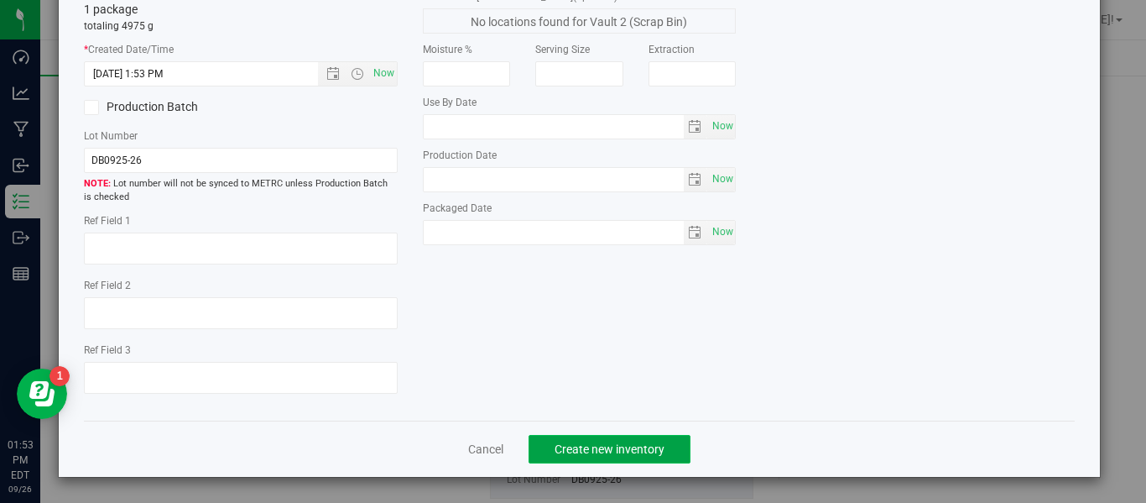 The image size is (1146, 503). What do you see at coordinates (241, 221) in the screenshot?
I see `label: Ref Field 1` at bounding box center [241, 221].